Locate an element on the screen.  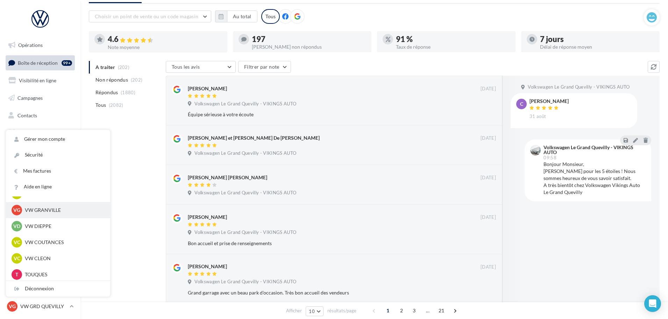
span: Non répondus is located at coordinates (112, 80).